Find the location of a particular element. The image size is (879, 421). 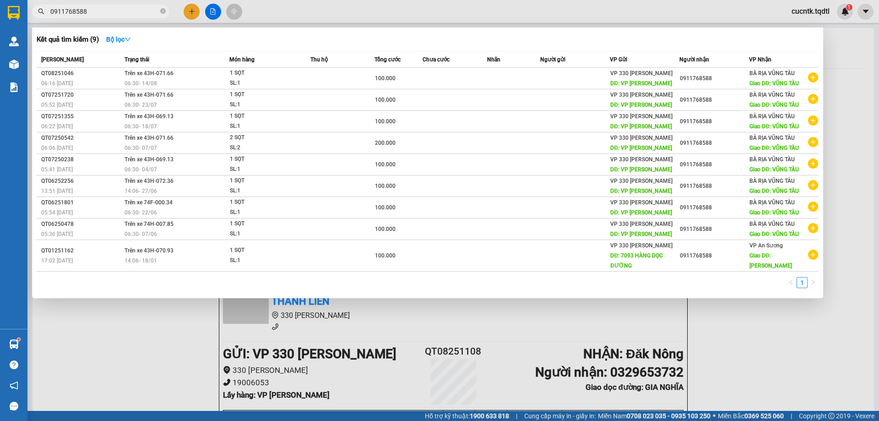

span: VP Nhận is located at coordinates (760, 60).